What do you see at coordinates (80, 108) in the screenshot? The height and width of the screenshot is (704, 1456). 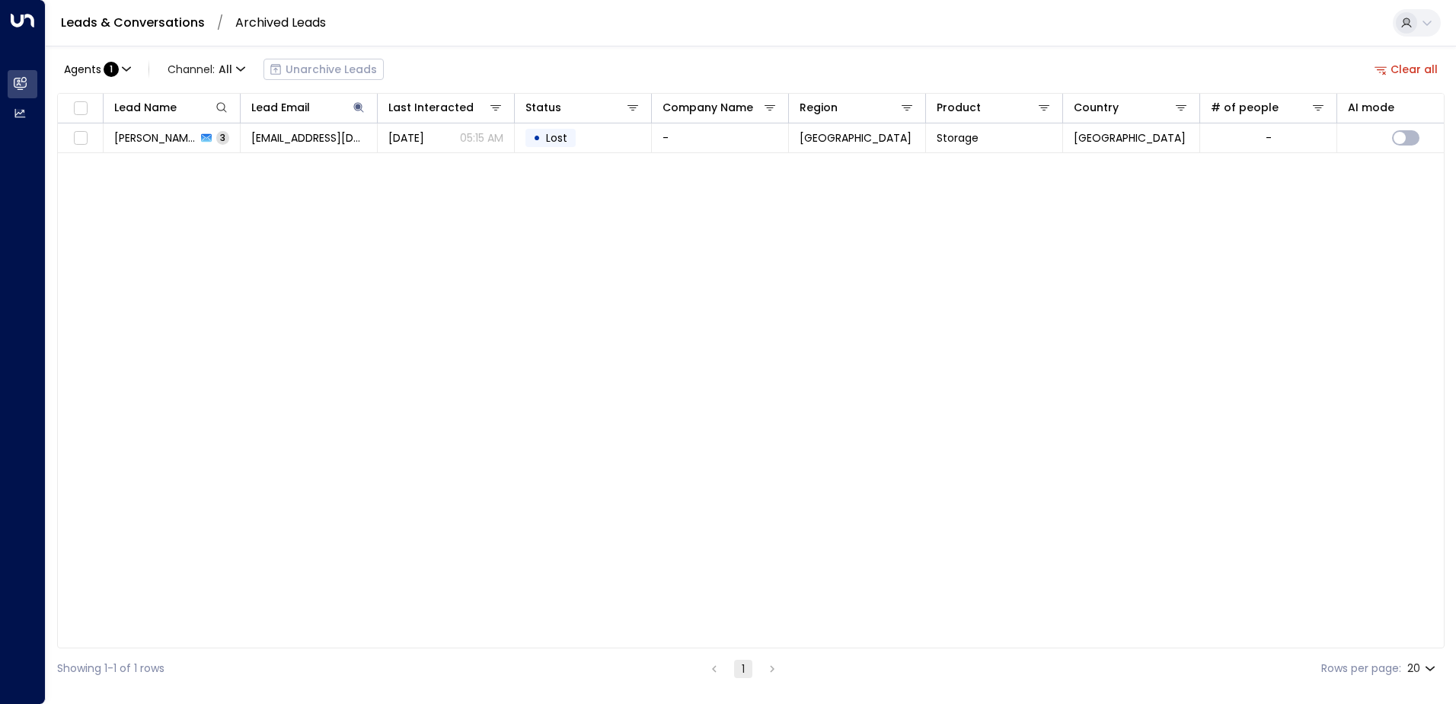 I see `span: Toggle select all` at bounding box center [80, 108].